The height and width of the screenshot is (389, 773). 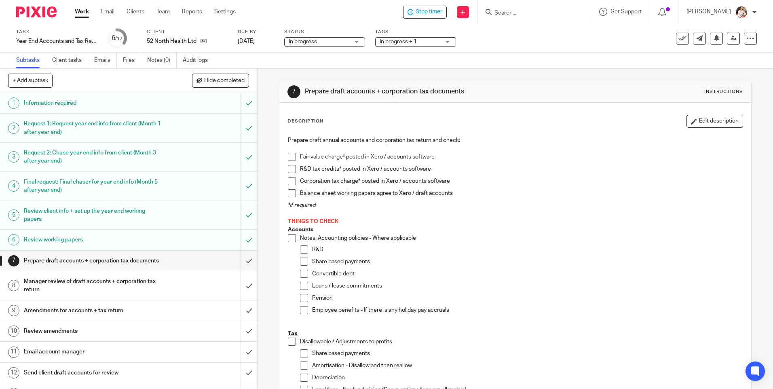 I want to click on h1: Request 2: Chase year end info from client (Month 3 after year end), so click(x=93, y=157).